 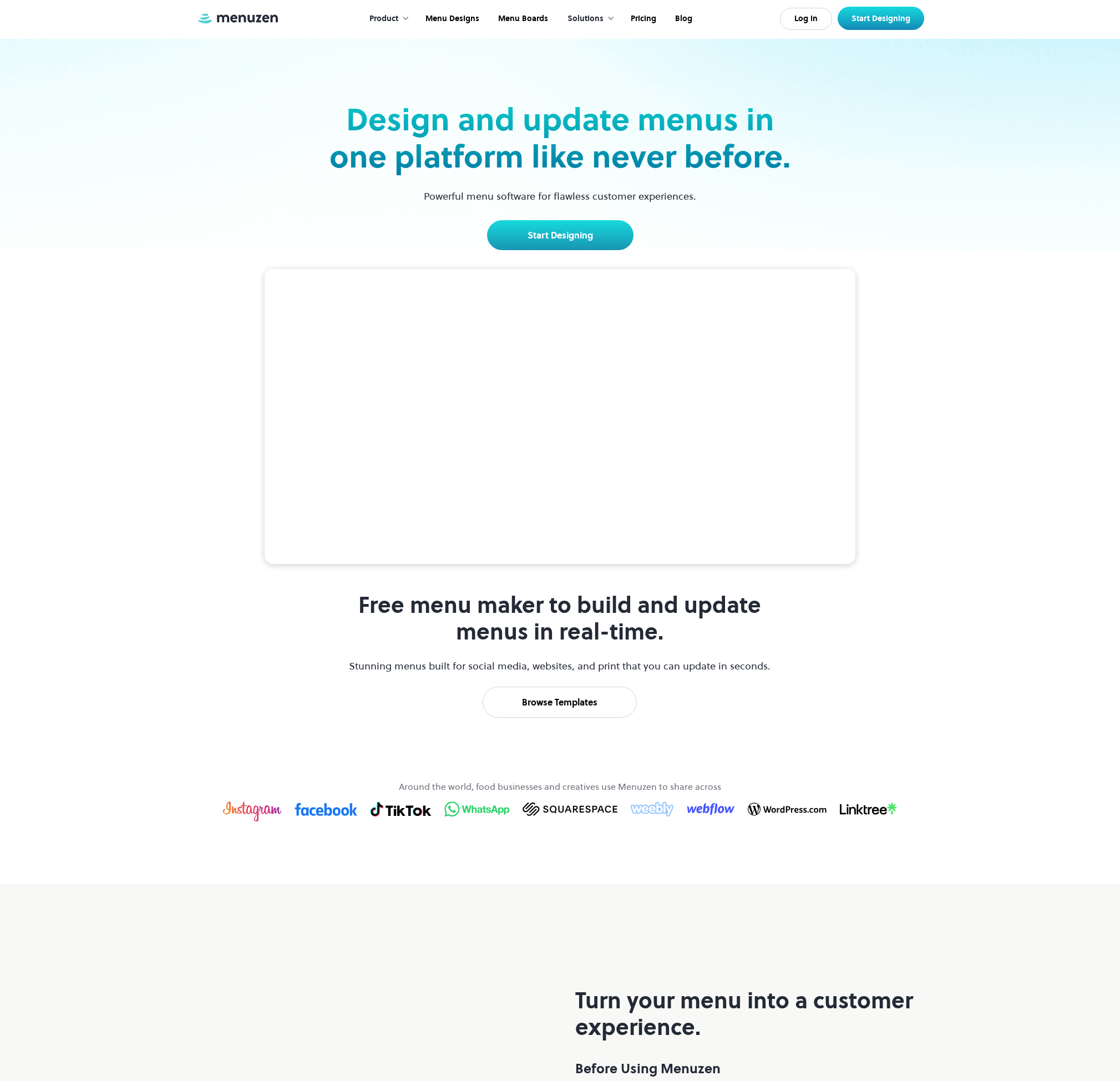 I want to click on a: Pricing, so click(x=642, y=19).